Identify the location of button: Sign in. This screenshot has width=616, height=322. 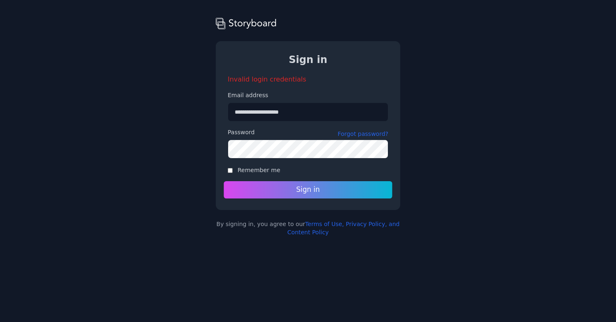
(308, 190).